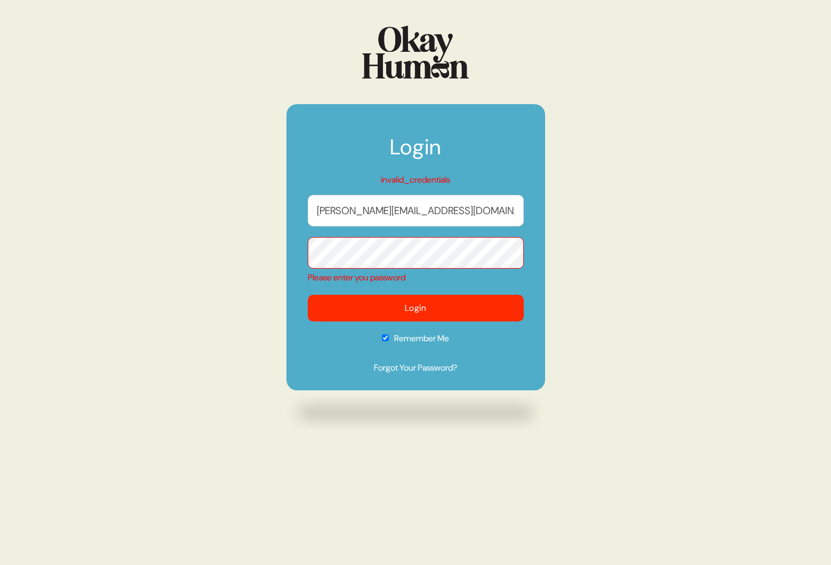 The height and width of the screenshot is (565, 831). Describe the element at coordinates (416, 180) in the screenshot. I see `p: invalid_credentials` at that location.